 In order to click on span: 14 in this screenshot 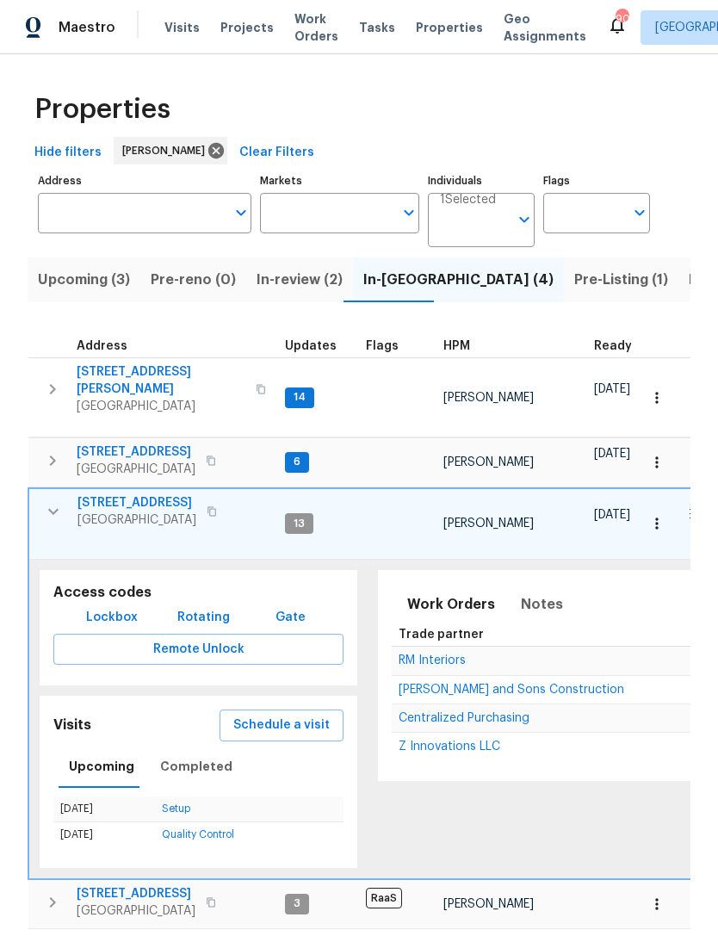, I will do `click(300, 397)`.